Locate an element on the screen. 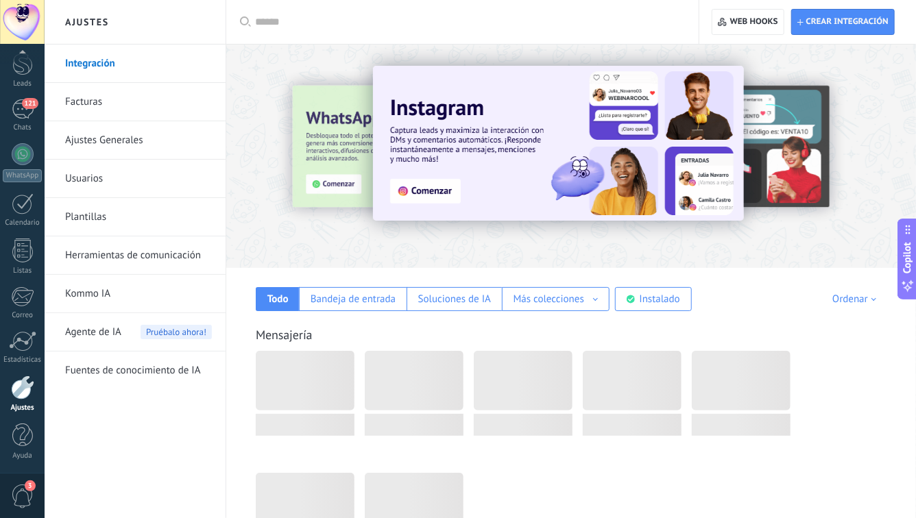  button: Web hooks is located at coordinates (747, 22).